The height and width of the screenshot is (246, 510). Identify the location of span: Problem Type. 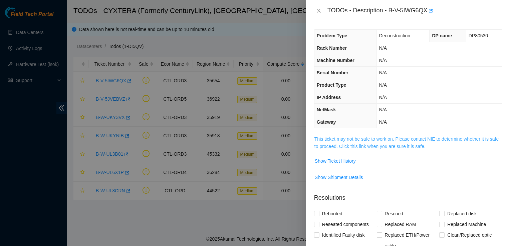
(332, 36).